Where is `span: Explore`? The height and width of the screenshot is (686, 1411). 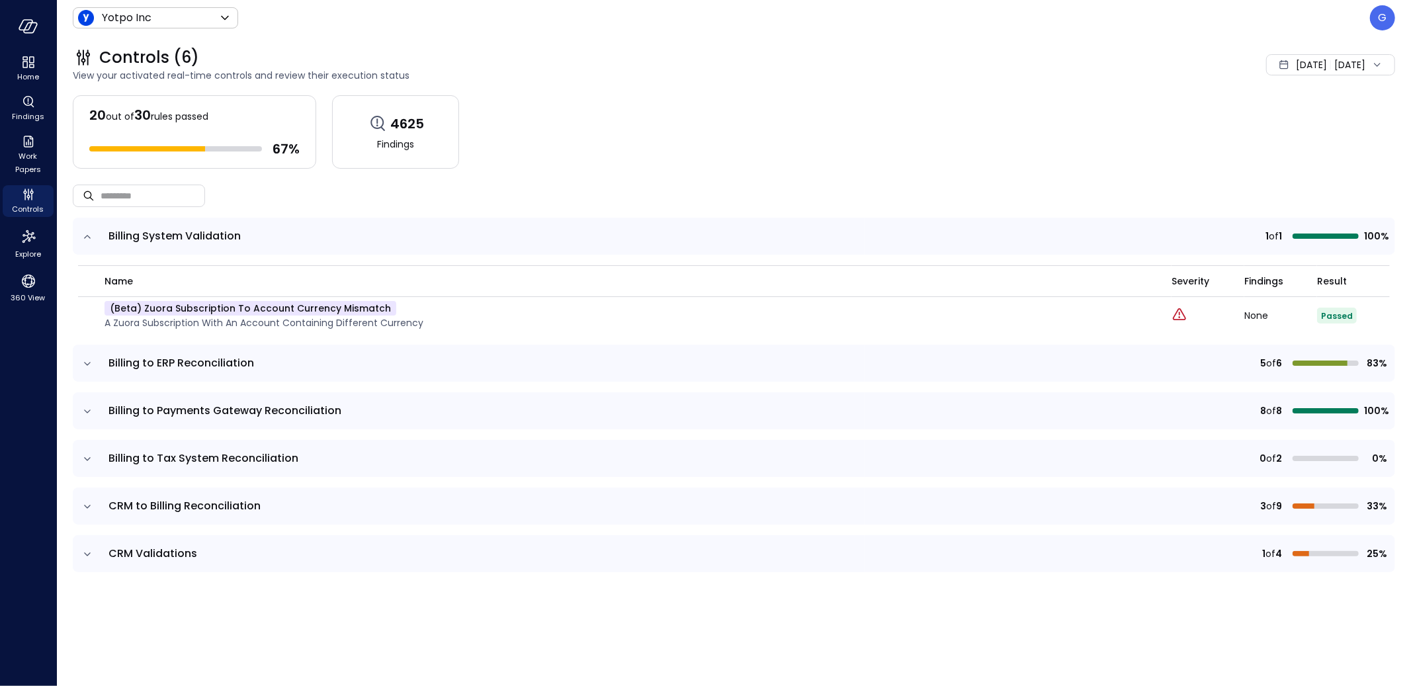 span: Explore is located at coordinates (28, 254).